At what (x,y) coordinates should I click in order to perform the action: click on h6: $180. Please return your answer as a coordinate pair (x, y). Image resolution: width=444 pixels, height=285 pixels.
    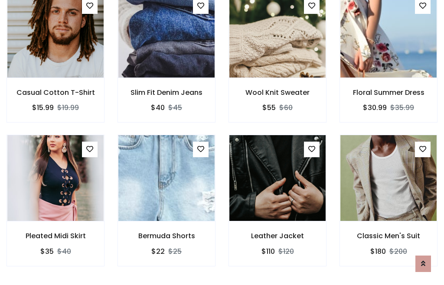
    Looking at the image, I should click on (378, 251).